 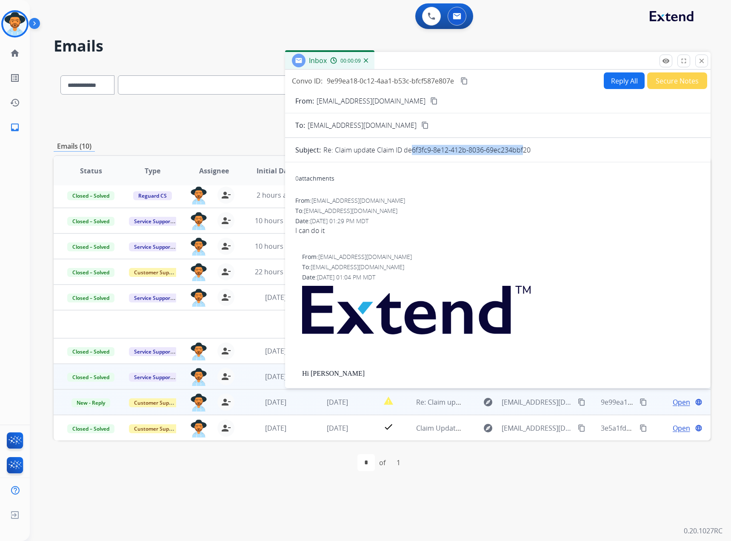 What do you see at coordinates (15, 78) in the screenshot?
I see `mat-icon: list_alt` at bounding box center [15, 78].